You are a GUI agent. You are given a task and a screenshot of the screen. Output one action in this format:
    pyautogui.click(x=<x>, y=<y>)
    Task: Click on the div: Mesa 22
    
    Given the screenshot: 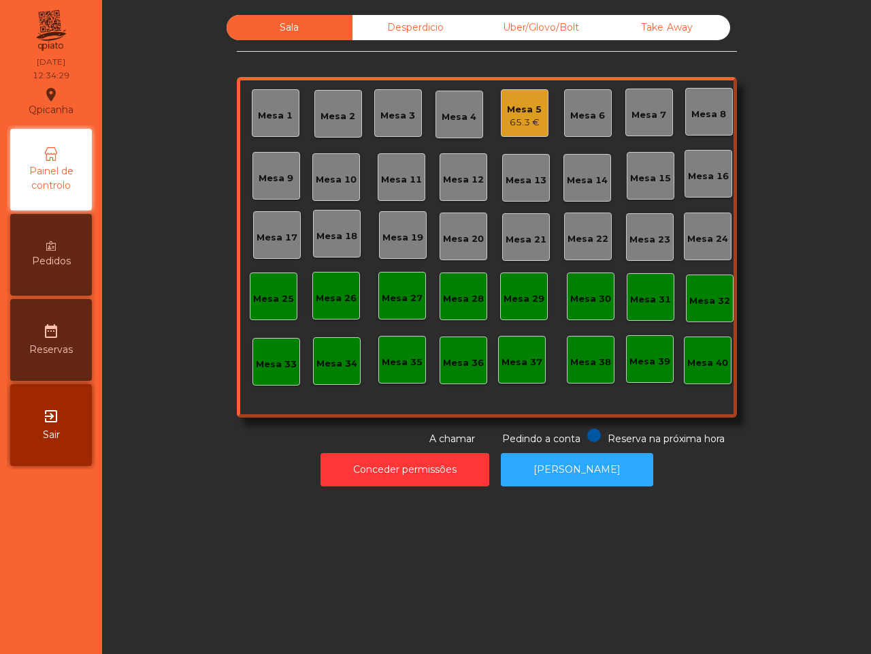 What is the action you would take?
    pyautogui.click(x=588, y=239)
    